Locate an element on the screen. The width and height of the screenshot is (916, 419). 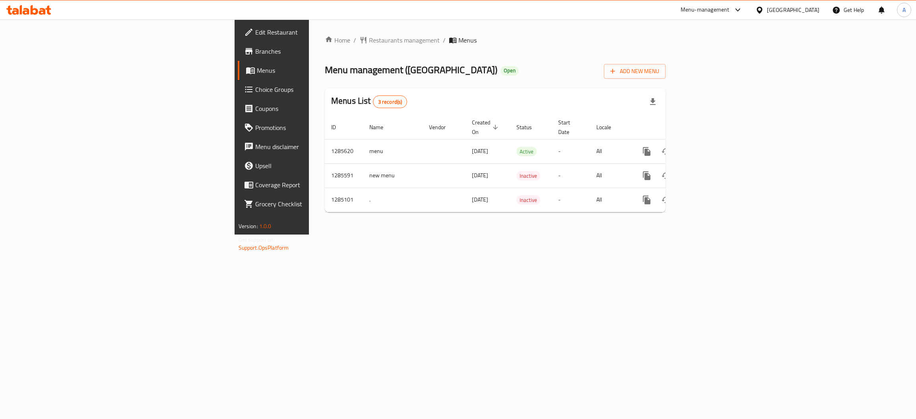
span: Name is located at coordinates (381, 127).